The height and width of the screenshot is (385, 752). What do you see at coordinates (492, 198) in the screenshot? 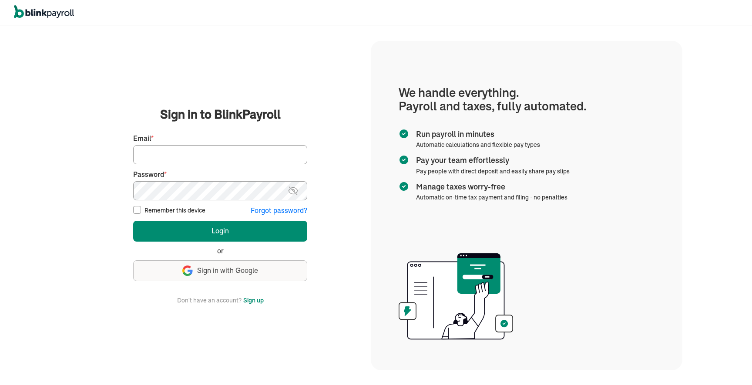
I see `span: Automatic on-time tax payment and filing - no penalties` at bounding box center [492, 198].